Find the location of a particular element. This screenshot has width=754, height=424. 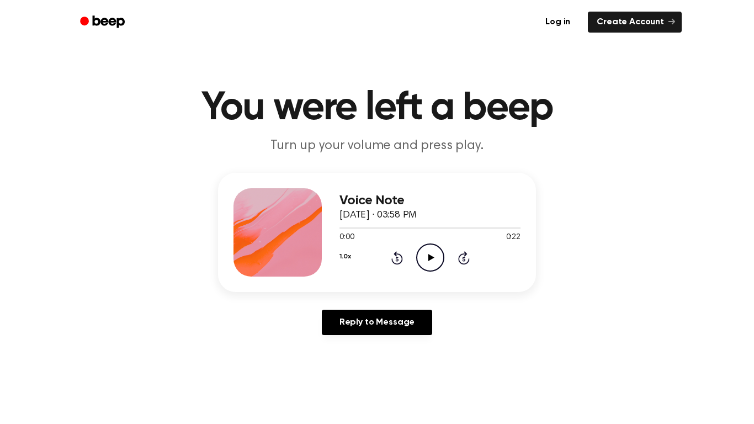

button: 1.0x is located at coordinates (345, 257).